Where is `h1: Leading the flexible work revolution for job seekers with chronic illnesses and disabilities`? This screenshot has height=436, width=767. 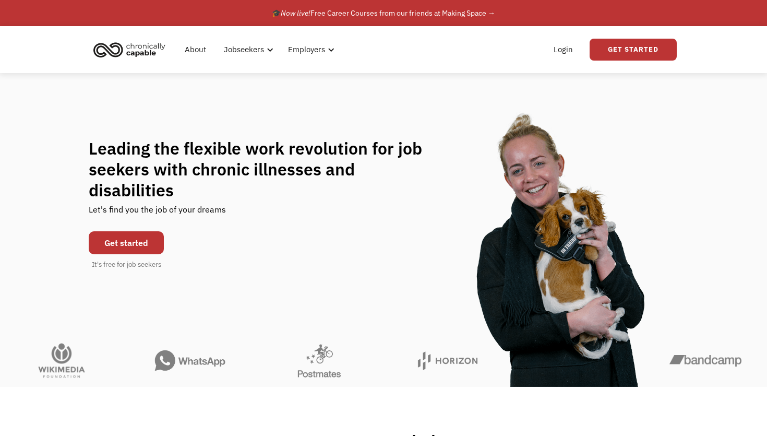 h1: Leading the flexible work revolution for job seekers with chronic illnesses and disabilities is located at coordinates (266, 169).